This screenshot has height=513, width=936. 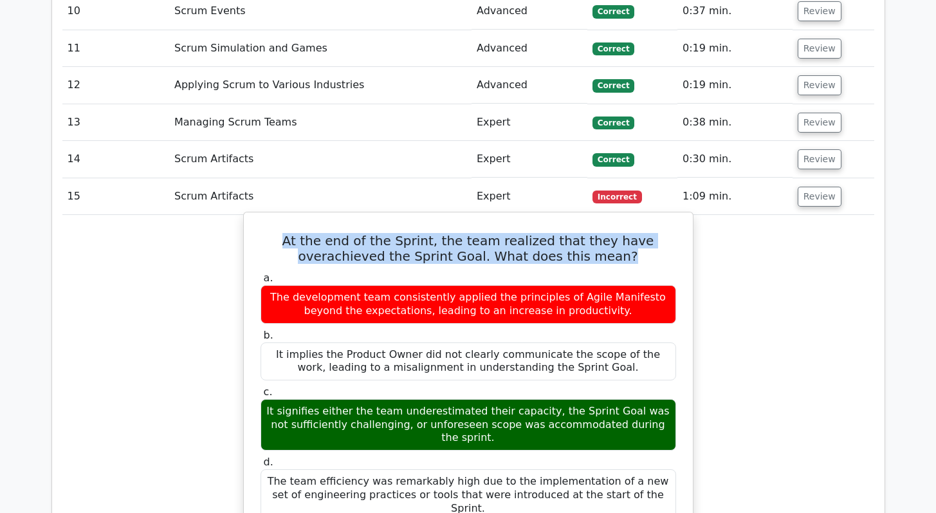 I want to click on td: 0:38 min., so click(x=735, y=122).